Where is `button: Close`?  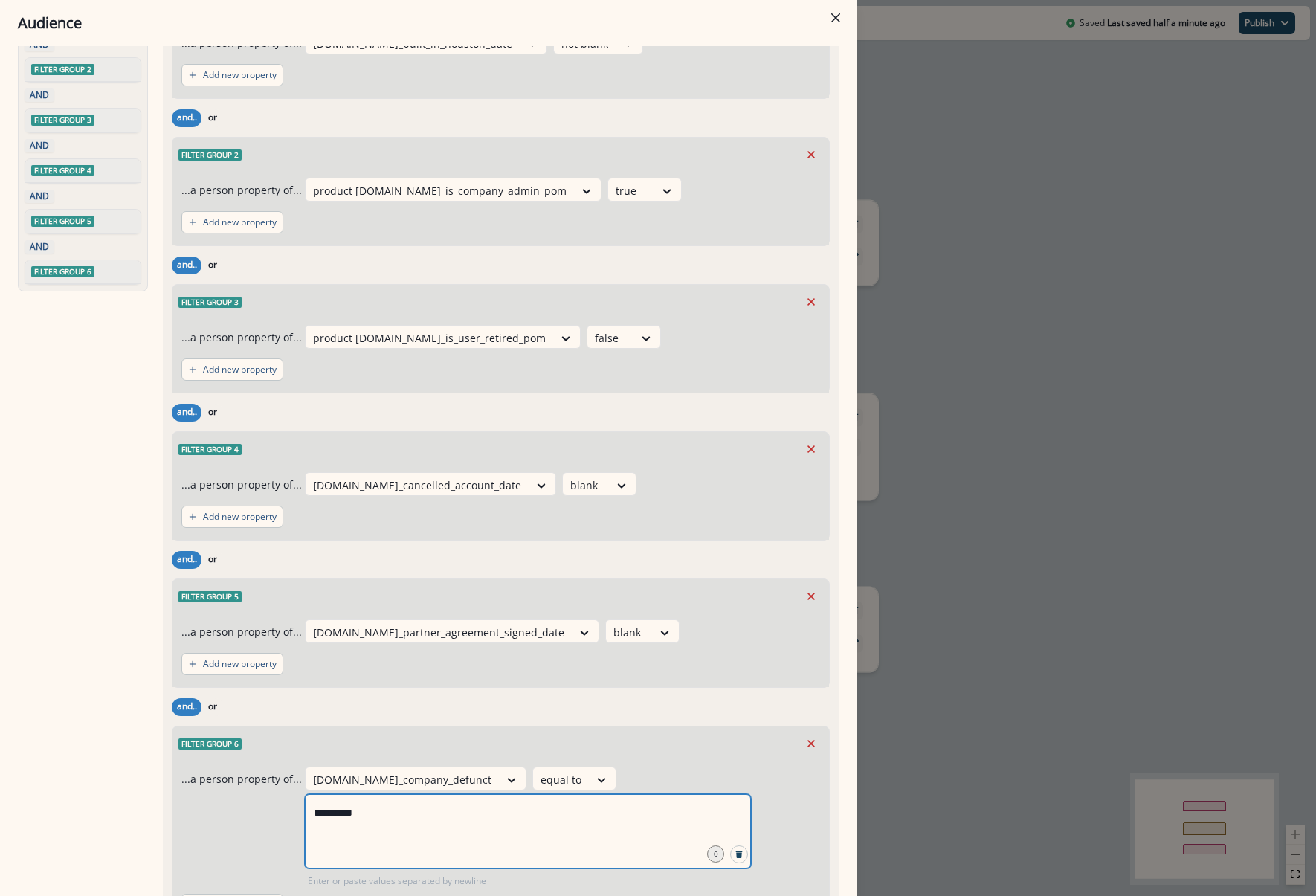 button: Close is located at coordinates (836, 18).